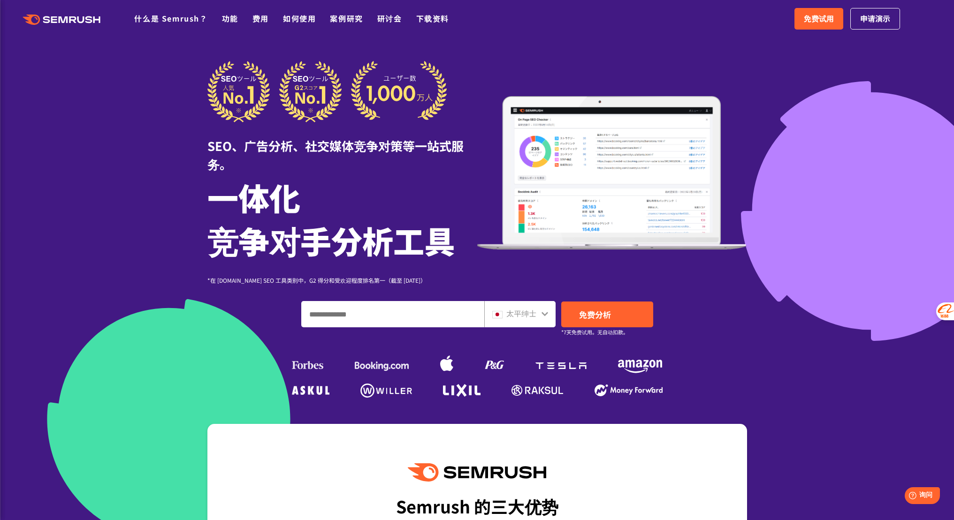 Image resolution: width=954 pixels, height=520 pixels. I want to click on font: 一体化, so click(254, 197).